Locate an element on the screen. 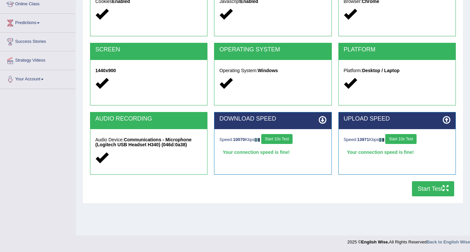  strong: 13971 is located at coordinates (363, 139).